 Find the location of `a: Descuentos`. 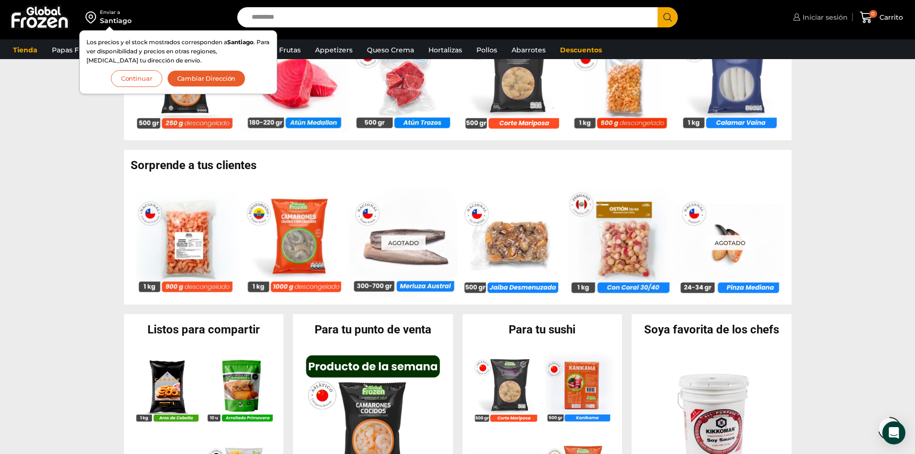

a: Descuentos is located at coordinates (581, 50).